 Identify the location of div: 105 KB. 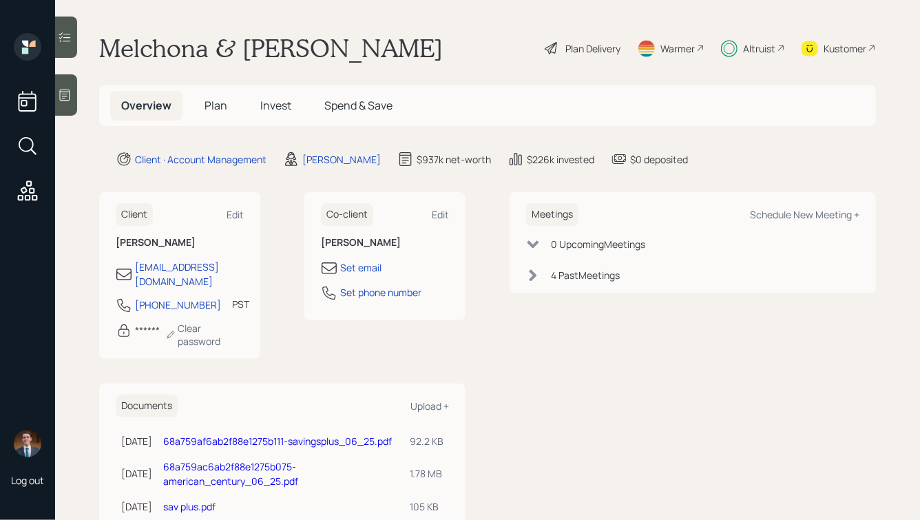
(426, 506).